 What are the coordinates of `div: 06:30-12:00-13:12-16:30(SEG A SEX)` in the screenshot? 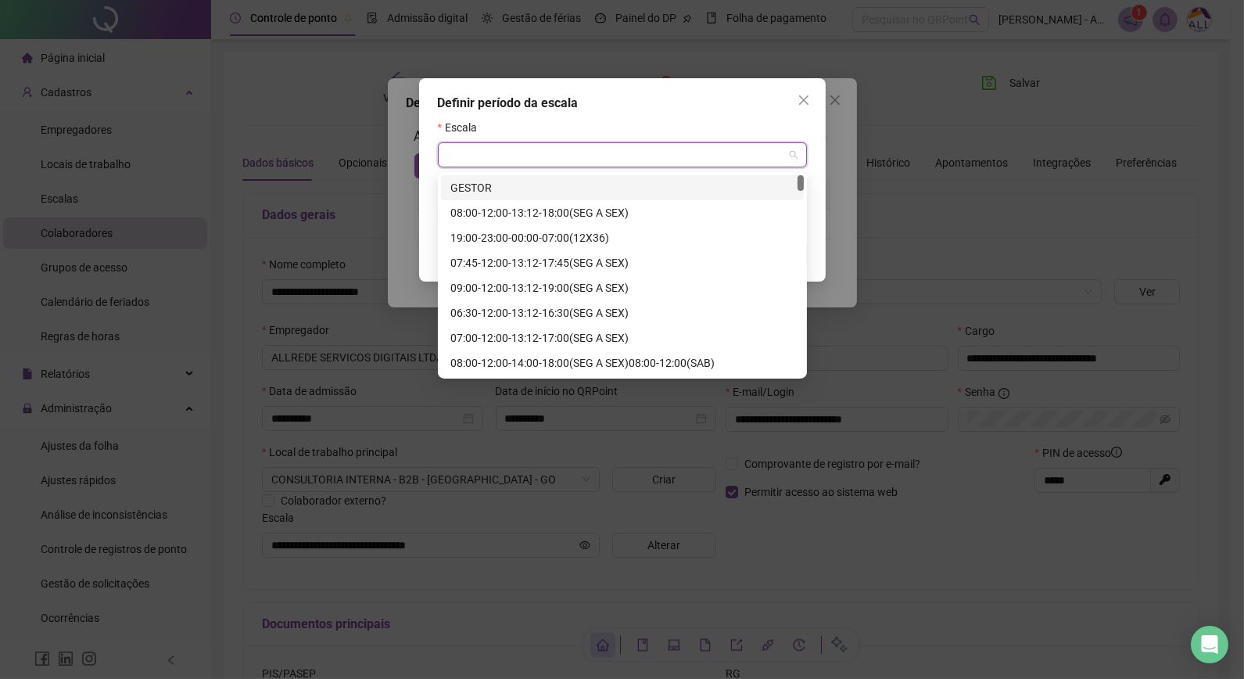 It's located at (622, 313).